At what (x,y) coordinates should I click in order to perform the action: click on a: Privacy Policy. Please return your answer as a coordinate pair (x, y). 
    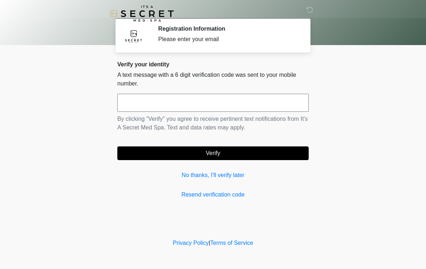
    Looking at the image, I should click on (191, 243).